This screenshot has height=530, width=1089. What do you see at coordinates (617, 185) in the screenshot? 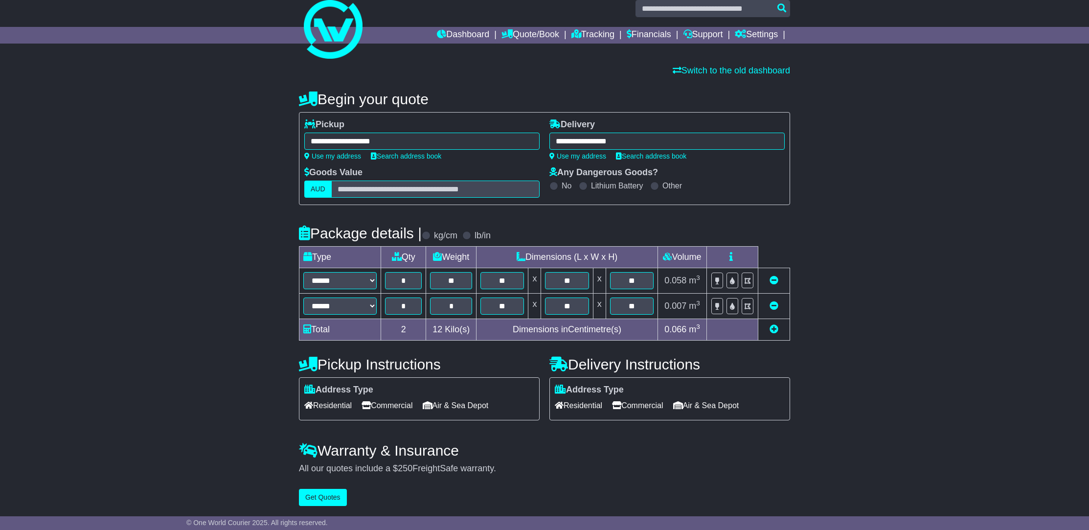
I see `label: Lithium Battery` at bounding box center [617, 185].